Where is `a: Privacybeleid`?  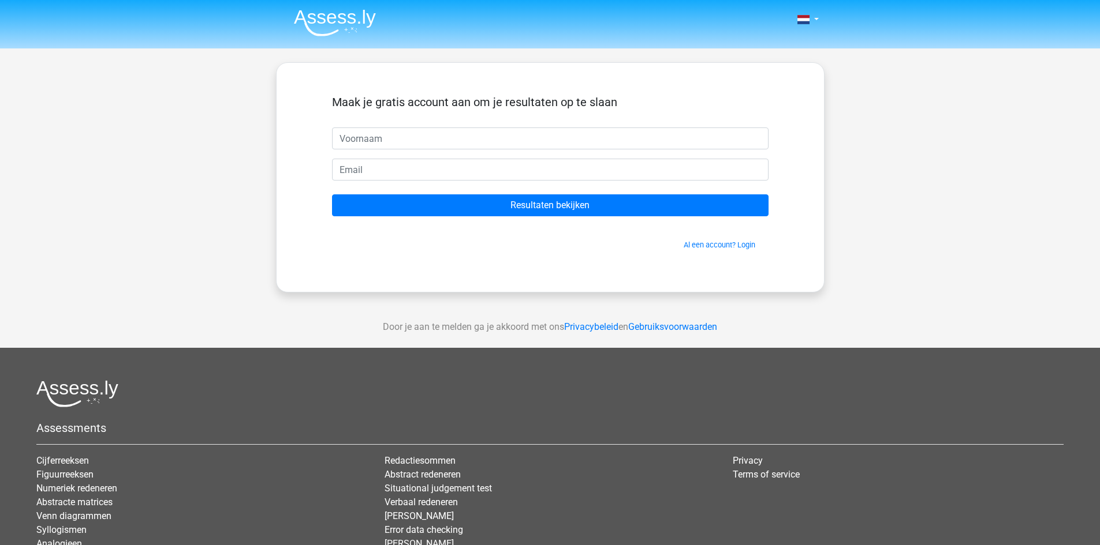 a: Privacybeleid is located at coordinates (591, 327).